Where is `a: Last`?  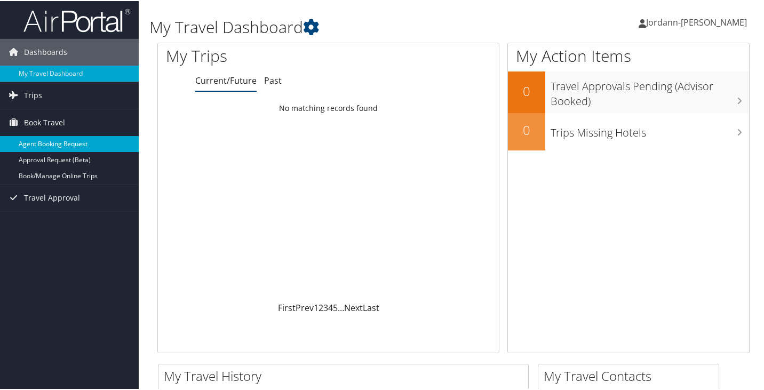
a: Last is located at coordinates (371, 307).